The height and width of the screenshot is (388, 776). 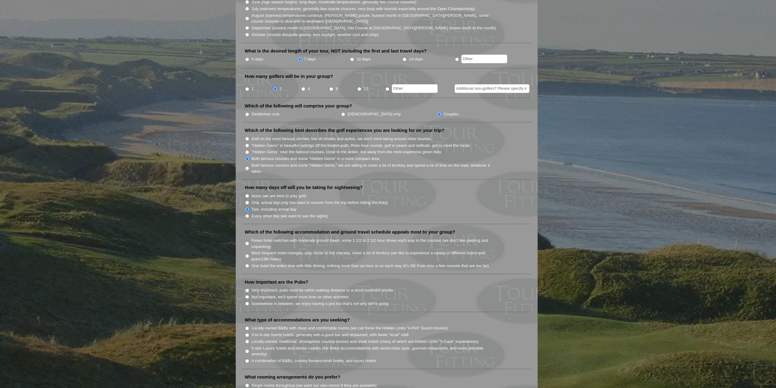 What do you see at coordinates (492, 88) in the screenshot?
I see `input: Additional non-golfers? Please specify #` at bounding box center [492, 88].